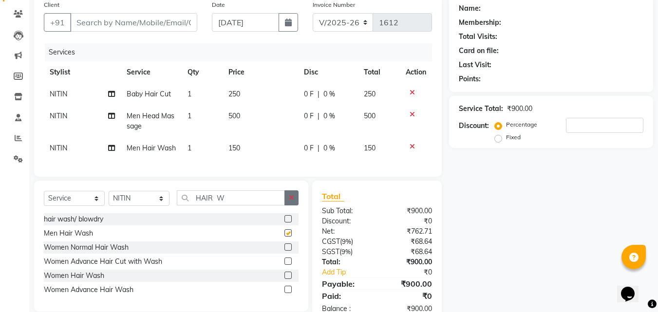  Describe the element at coordinates (416, 72) in the screenshot. I see `th: Action` at that location.